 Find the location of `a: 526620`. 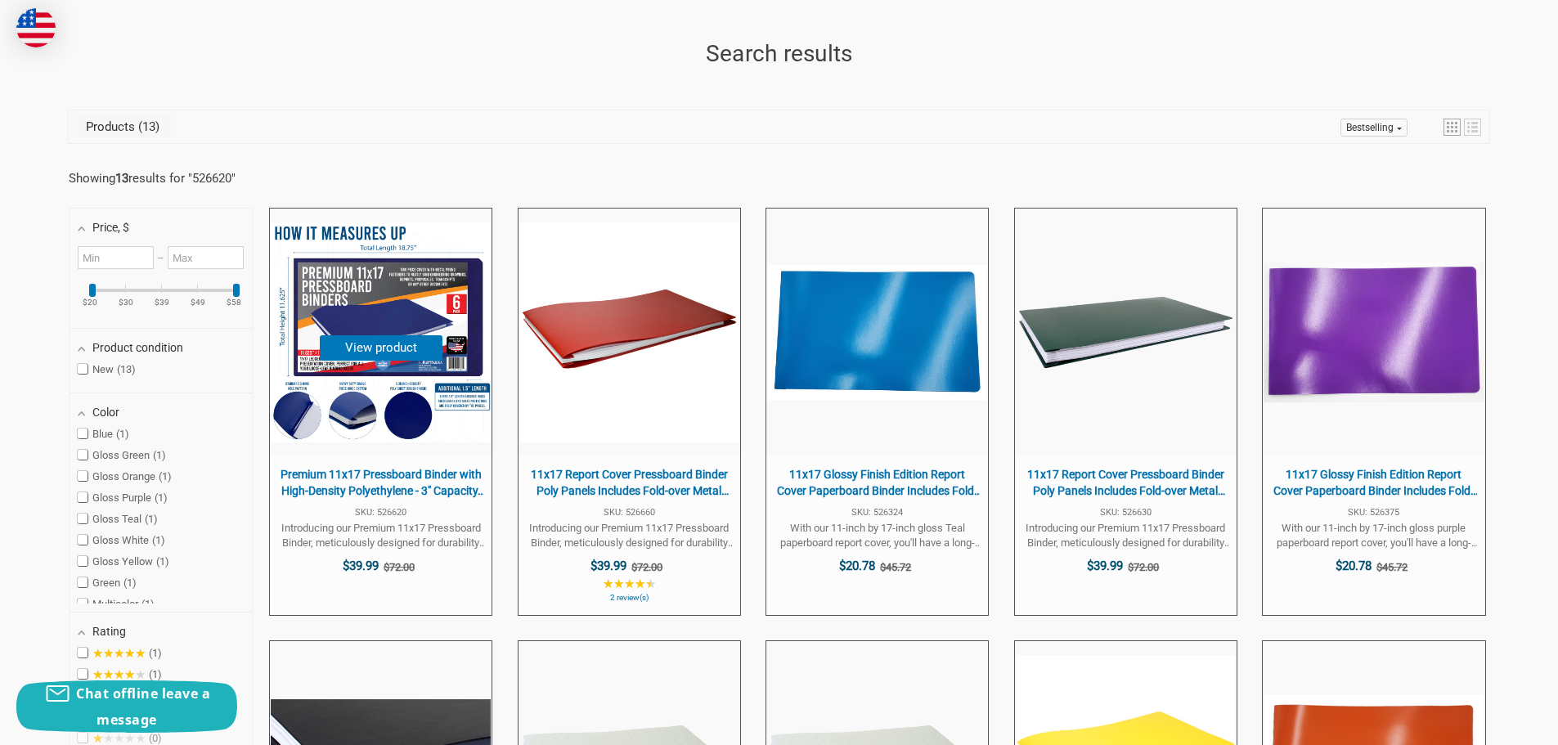

a: 526620 is located at coordinates (212, 178).